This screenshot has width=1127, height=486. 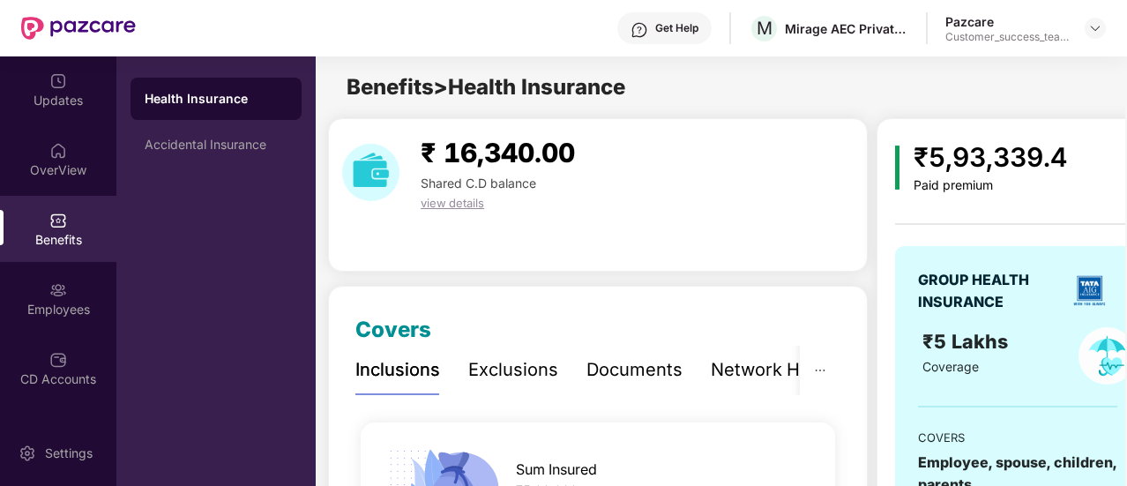 What do you see at coordinates (58, 360) in the screenshot?
I see `img: svg+xml;base64,PHN2ZyBpZD0iQ0RfQWNjb3VudHMiIGRhdGEtbmFtZT0iQ0QgQWNjb3VudHMiIHhtbG5zPSJodHRwOi8vd3...` at bounding box center [58, 360].